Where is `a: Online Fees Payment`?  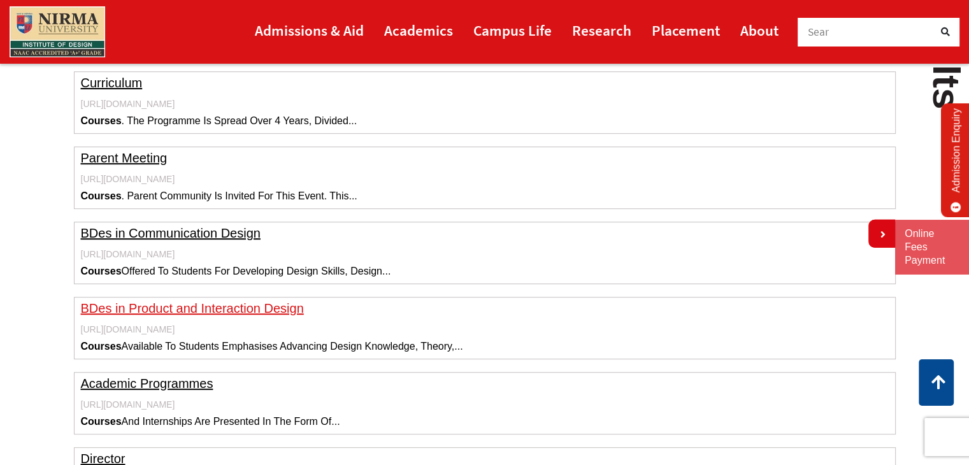
a: Online Fees Payment is located at coordinates (932, 247).